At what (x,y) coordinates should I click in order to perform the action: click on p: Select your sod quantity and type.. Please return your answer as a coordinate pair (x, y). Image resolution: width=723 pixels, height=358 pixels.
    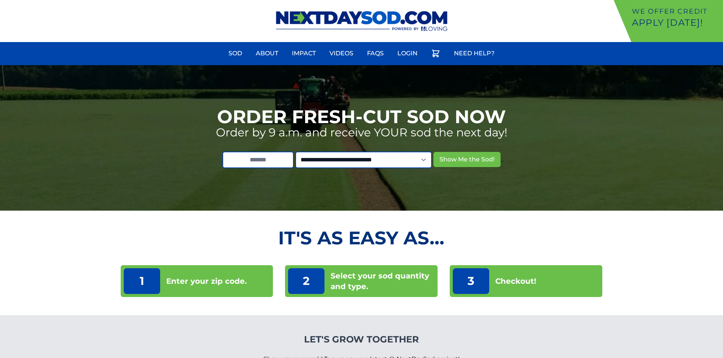
    Looking at the image, I should click on (382, 281).